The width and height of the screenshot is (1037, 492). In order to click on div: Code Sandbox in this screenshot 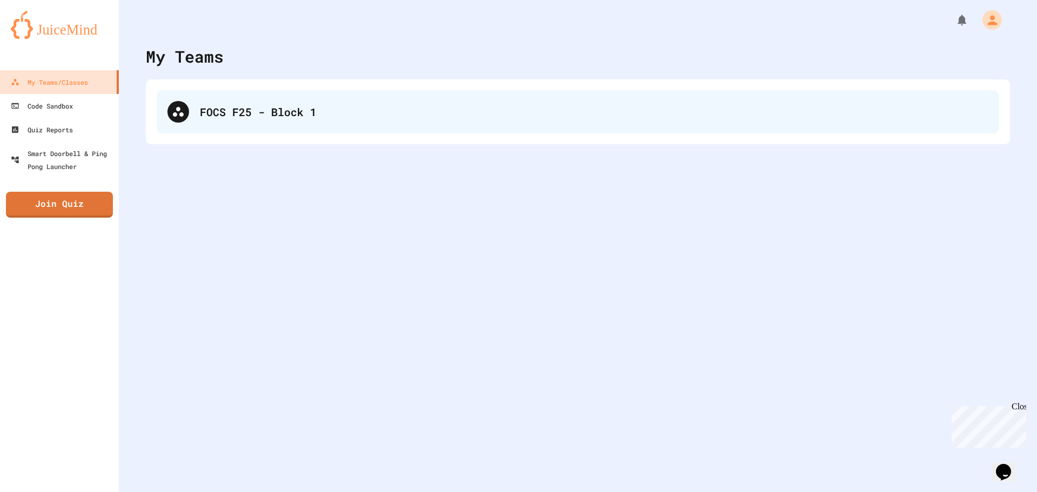, I will do `click(42, 106)`.